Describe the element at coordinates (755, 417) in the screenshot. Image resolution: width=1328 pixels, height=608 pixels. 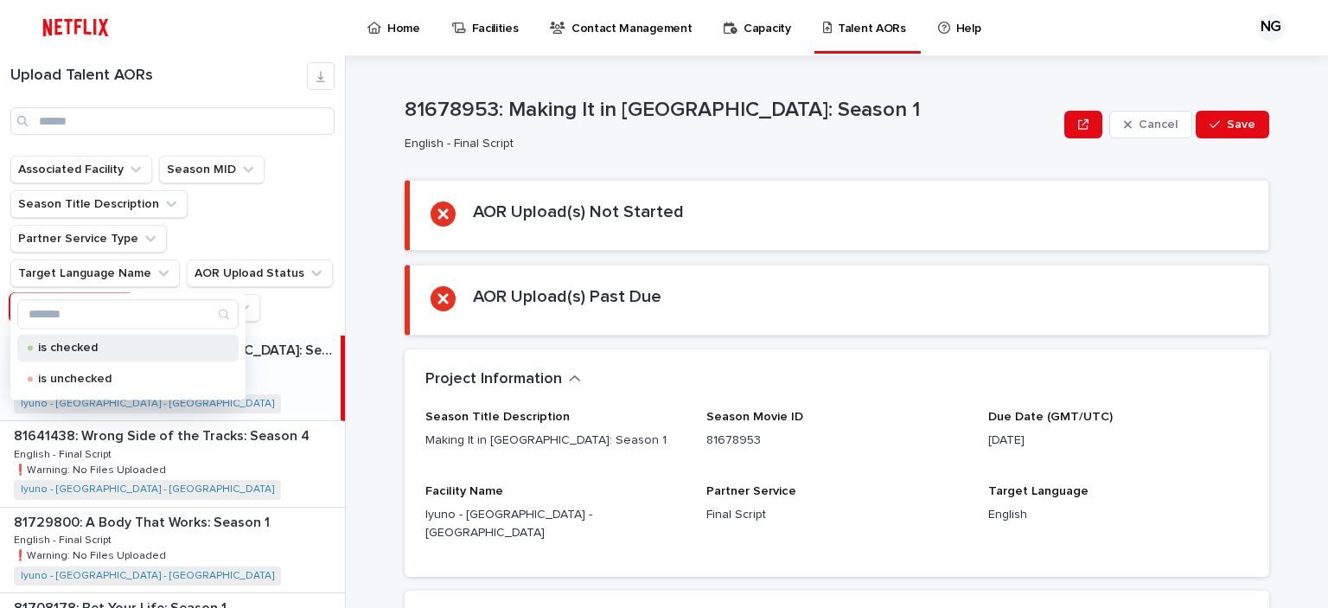
I see `span: Season Movie ID` at that location.